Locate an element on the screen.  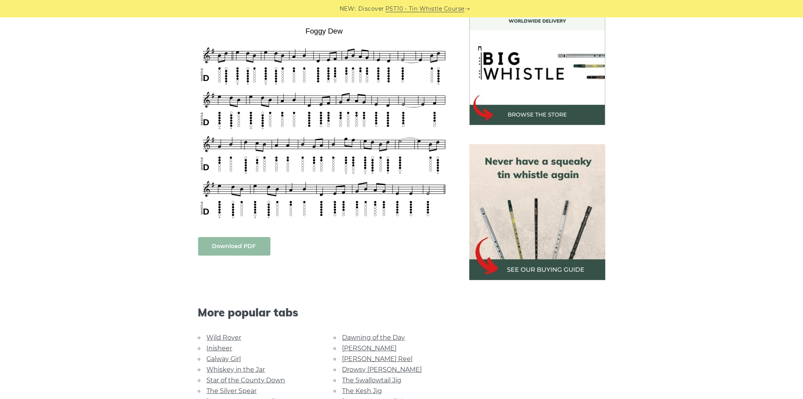
a: Whiskey in the Jar is located at coordinates (236, 370).